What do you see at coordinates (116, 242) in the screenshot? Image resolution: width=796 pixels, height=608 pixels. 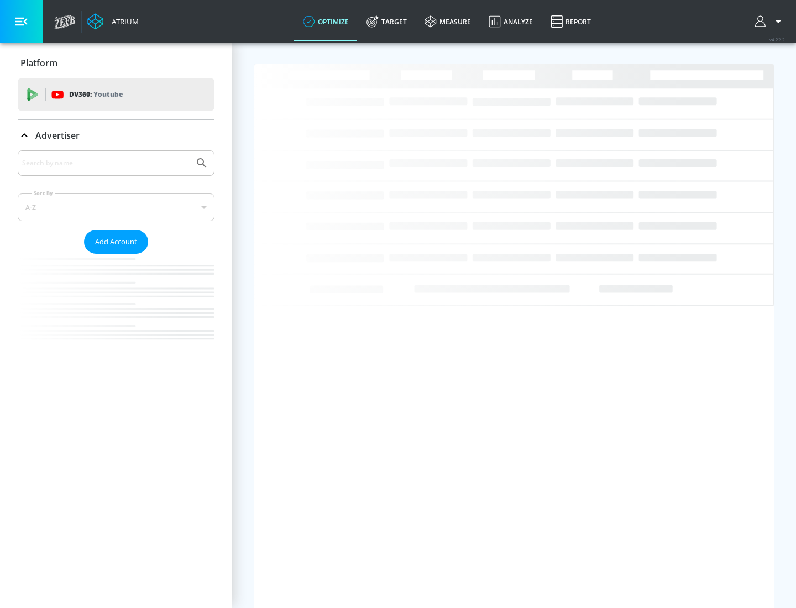 I see `button: Add Account` at bounding box center [116, 242].